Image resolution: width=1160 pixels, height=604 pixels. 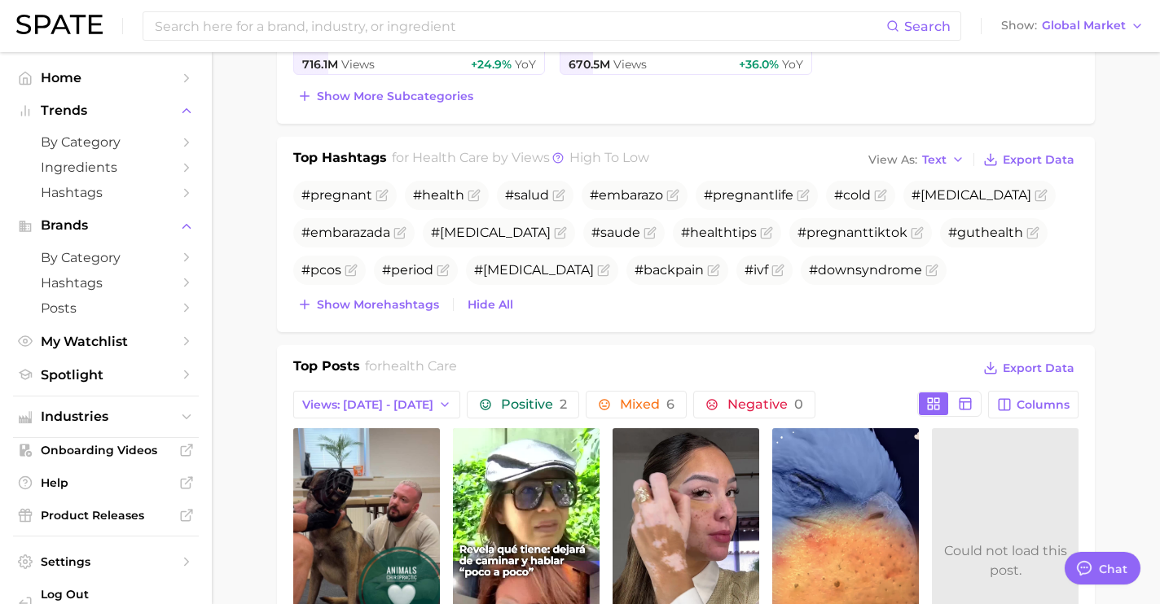 What do you see at coordinates (106, 483) in the screenshot?
I see `span: Help` at bounding box center [106, 483].